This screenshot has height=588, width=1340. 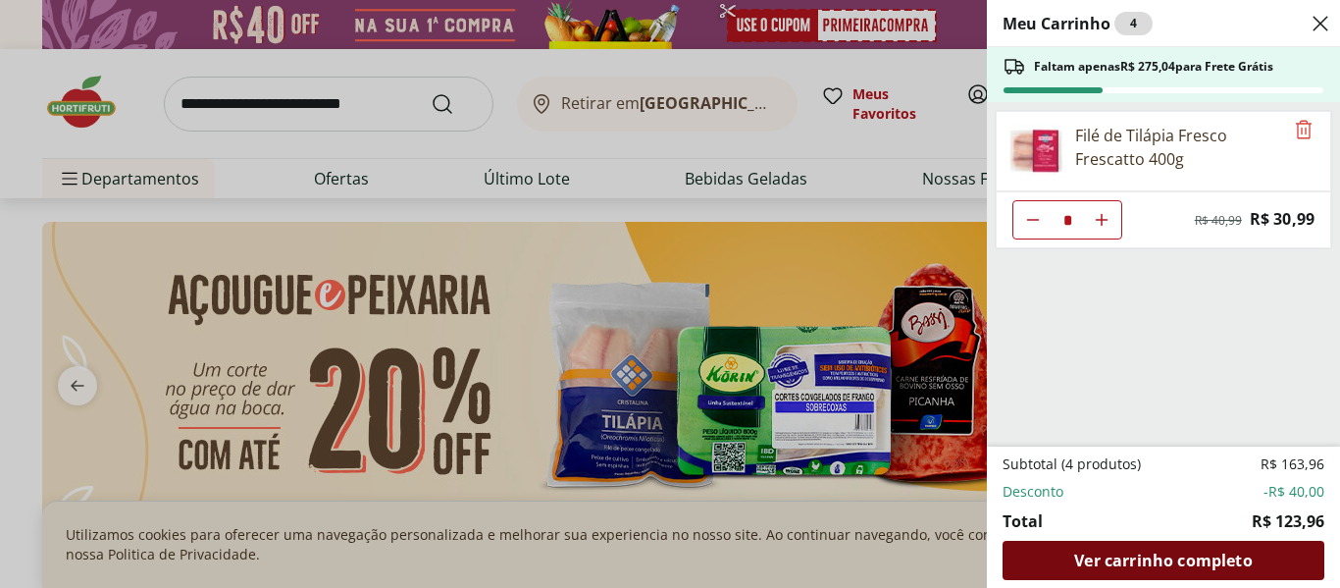 What do you see at coordinates (1218, 221) in the screenshot?
I see `span: R$ 40,99` at bounding box center [1218, 221].